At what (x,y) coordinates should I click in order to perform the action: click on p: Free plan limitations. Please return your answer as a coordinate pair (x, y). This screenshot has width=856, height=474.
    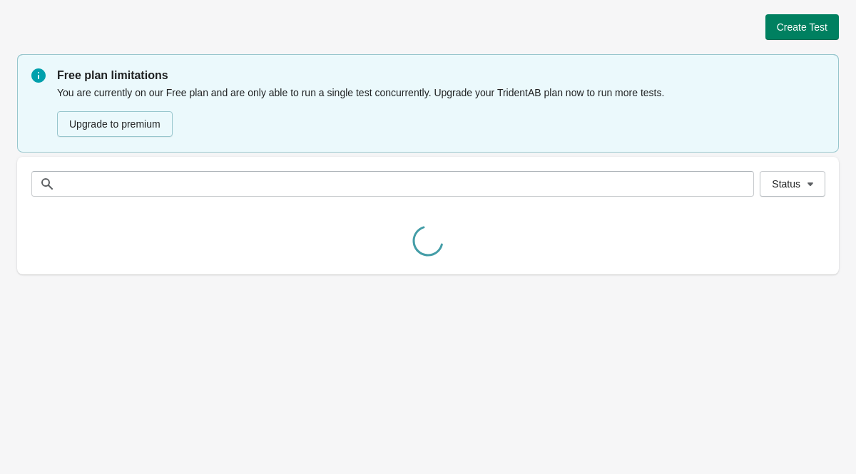
    Looking at the image, I should click on (441, 76).